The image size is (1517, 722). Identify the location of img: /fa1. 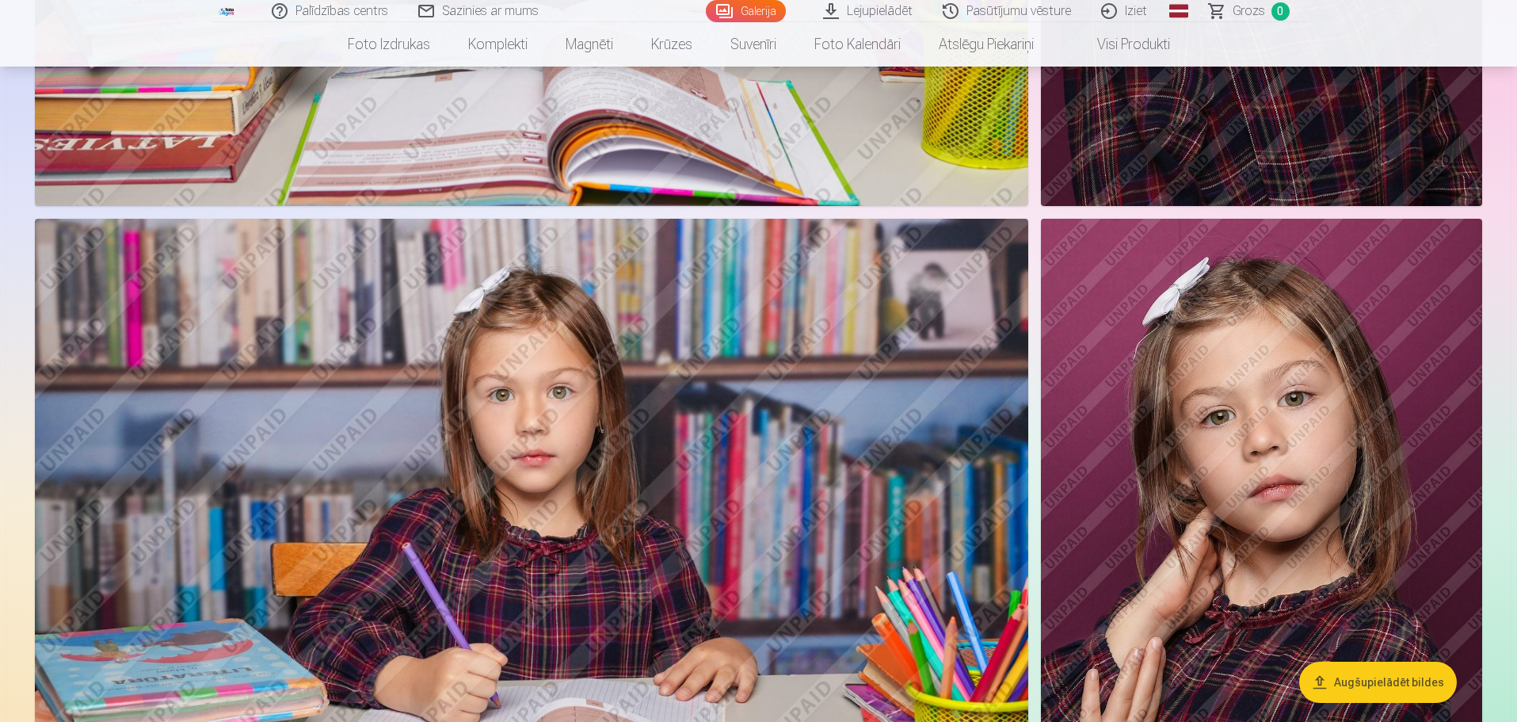
(227, 11).